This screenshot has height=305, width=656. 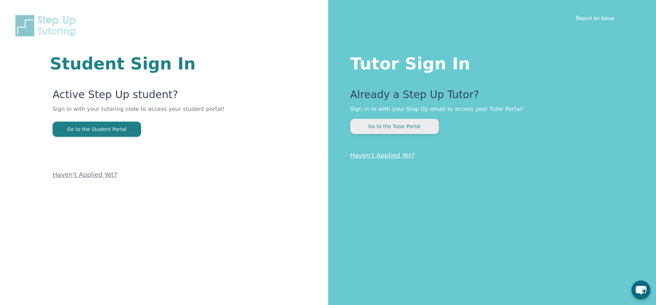 What do you see at coordinates (489, 97) in the screenshot?
I see `p: Already a Step Up Tutor?` at bounding box center [489, 97].